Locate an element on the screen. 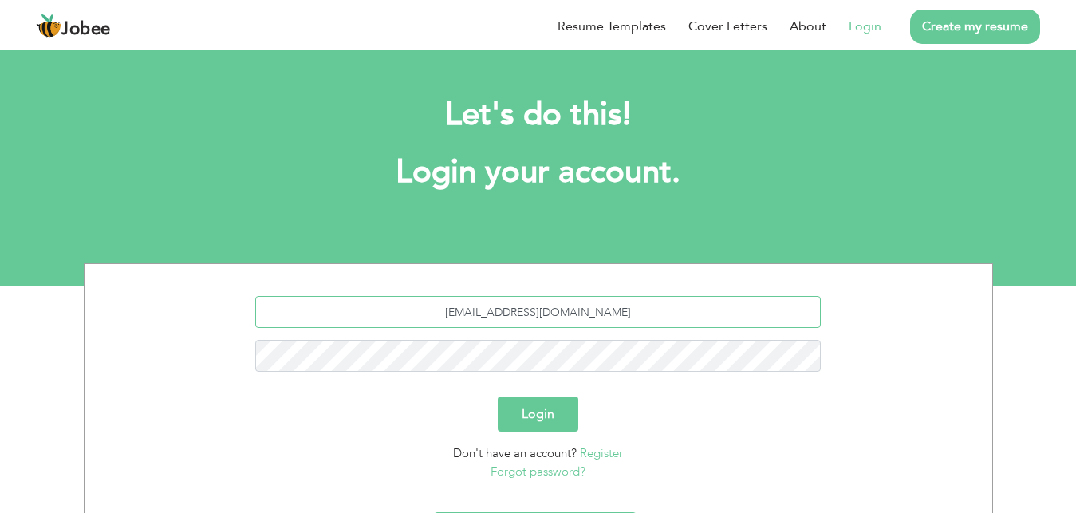 The width and height of the screenshot is (1076, 513). h1: Login your account. is located at coordinates (538, 172).